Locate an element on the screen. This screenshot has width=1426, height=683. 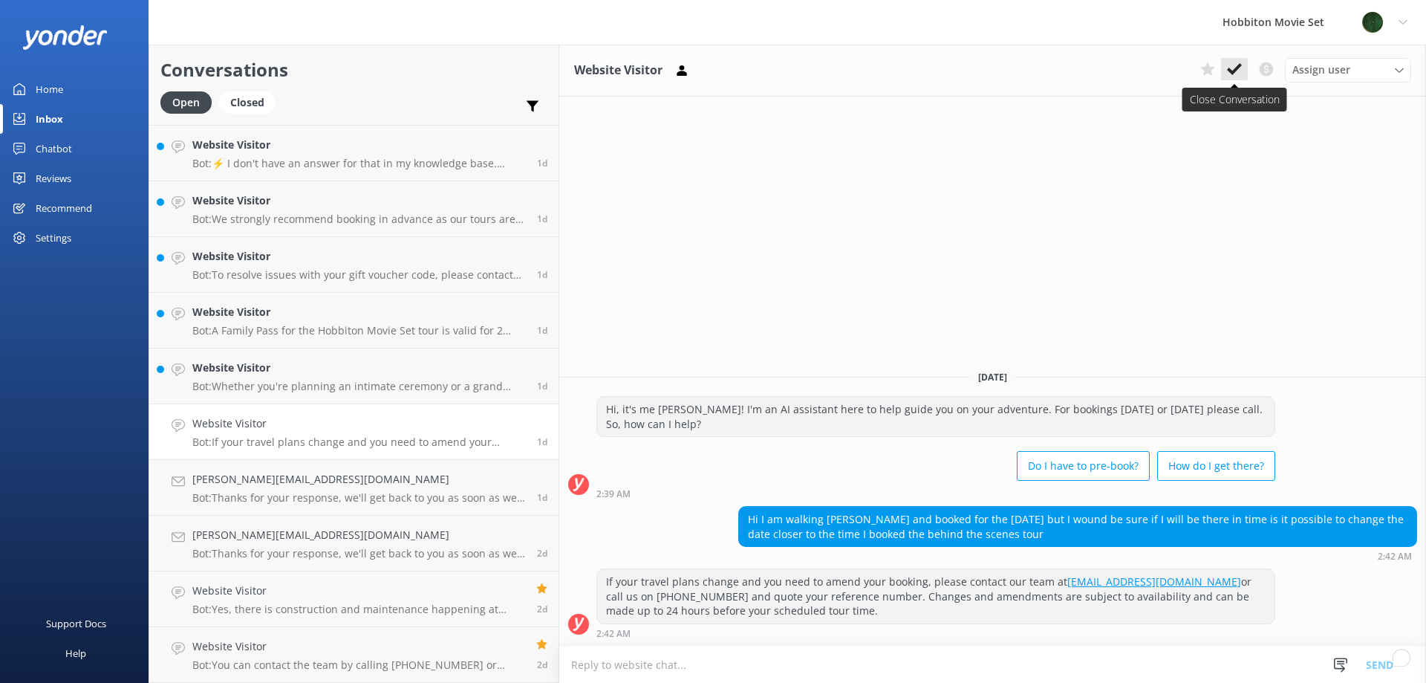
span: Sep 21 2025 07:16pm (UTC +12:00) Pacific/Auckland is located at coordinates (542, 608).